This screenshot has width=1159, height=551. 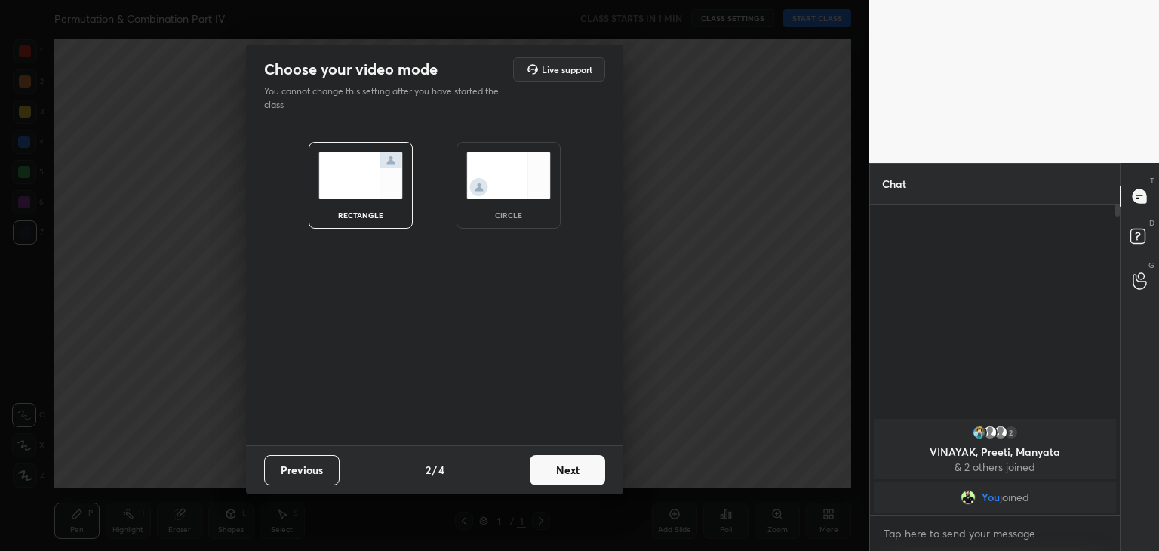 I want to click on img: baf581b78f9842df8d22f21915c0352e.jpg, so click(x=979, y=432).